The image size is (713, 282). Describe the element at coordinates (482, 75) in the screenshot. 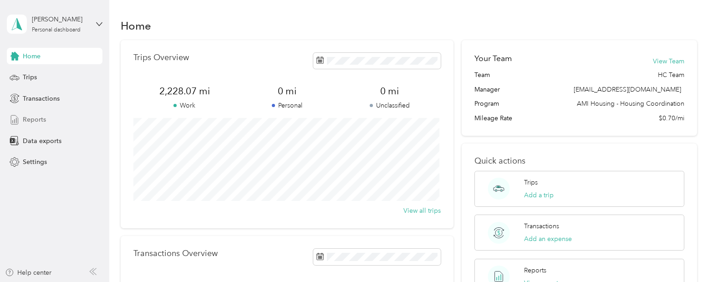

I see `span: Team` at that location.